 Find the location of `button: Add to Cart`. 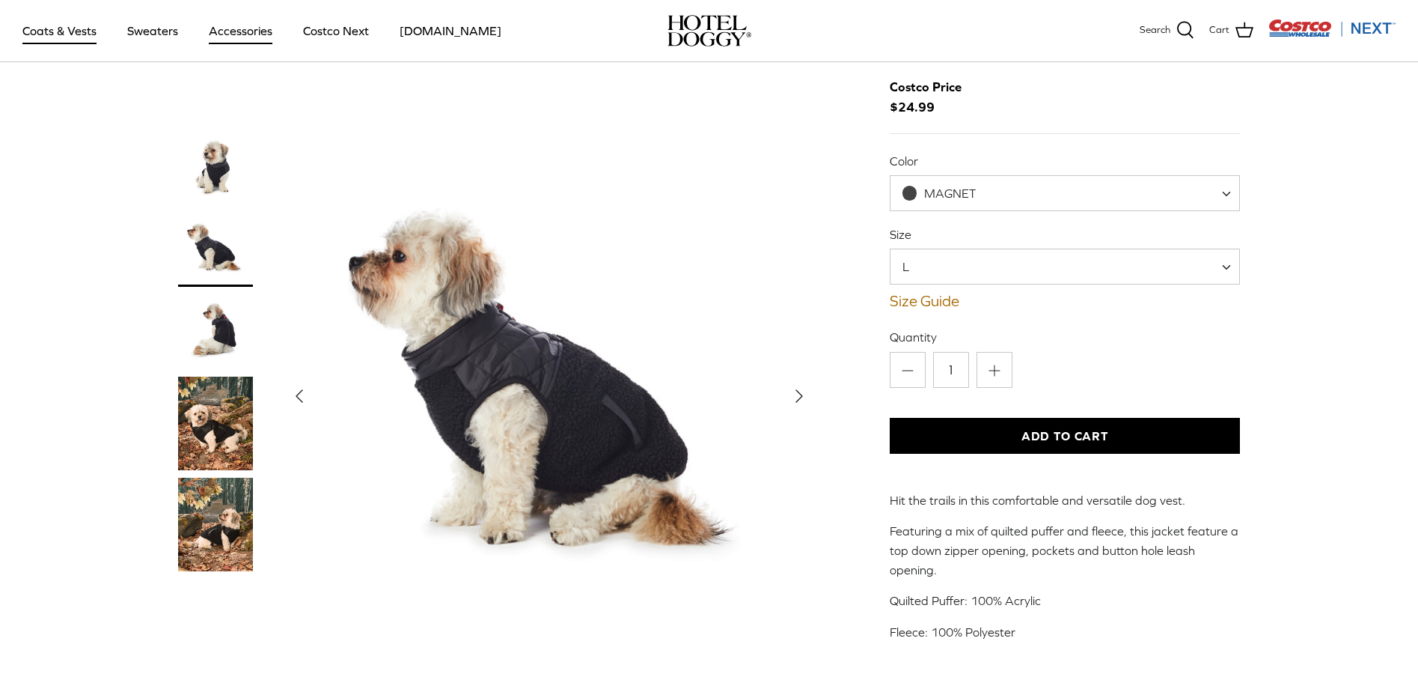

button: Add to Cart is located at coordinates (1065, 436).